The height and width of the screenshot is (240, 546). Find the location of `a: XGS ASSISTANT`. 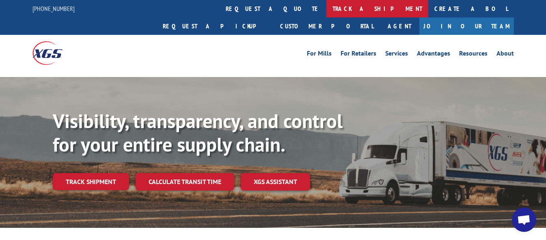

a: XGS ASSISTANT is located at coordinates (275, 182).